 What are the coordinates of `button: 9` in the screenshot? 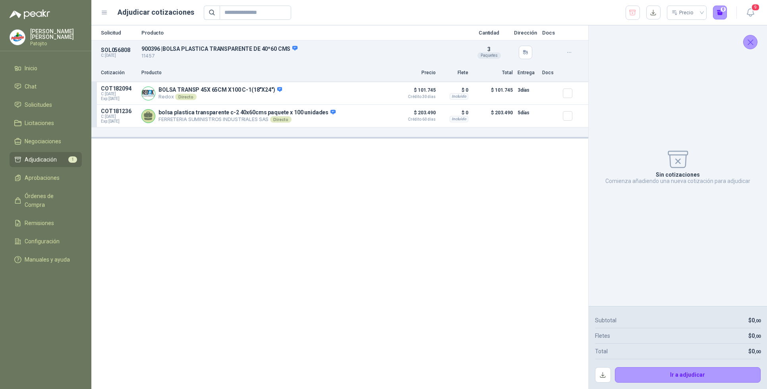 It's located at (750, 13).